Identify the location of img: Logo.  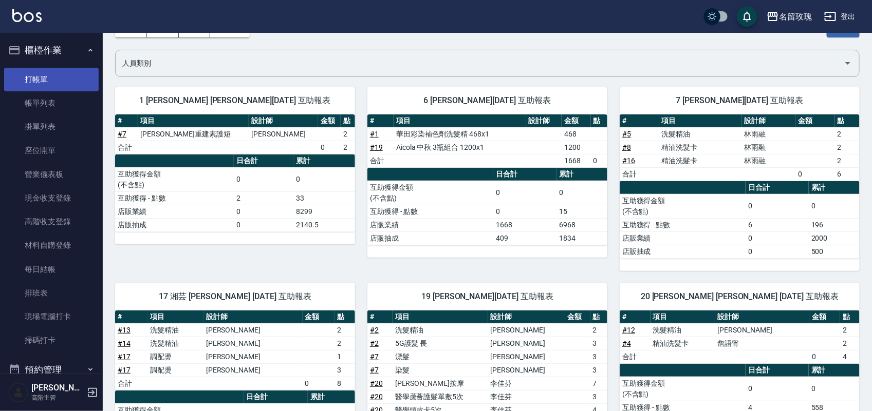
(27, 15).